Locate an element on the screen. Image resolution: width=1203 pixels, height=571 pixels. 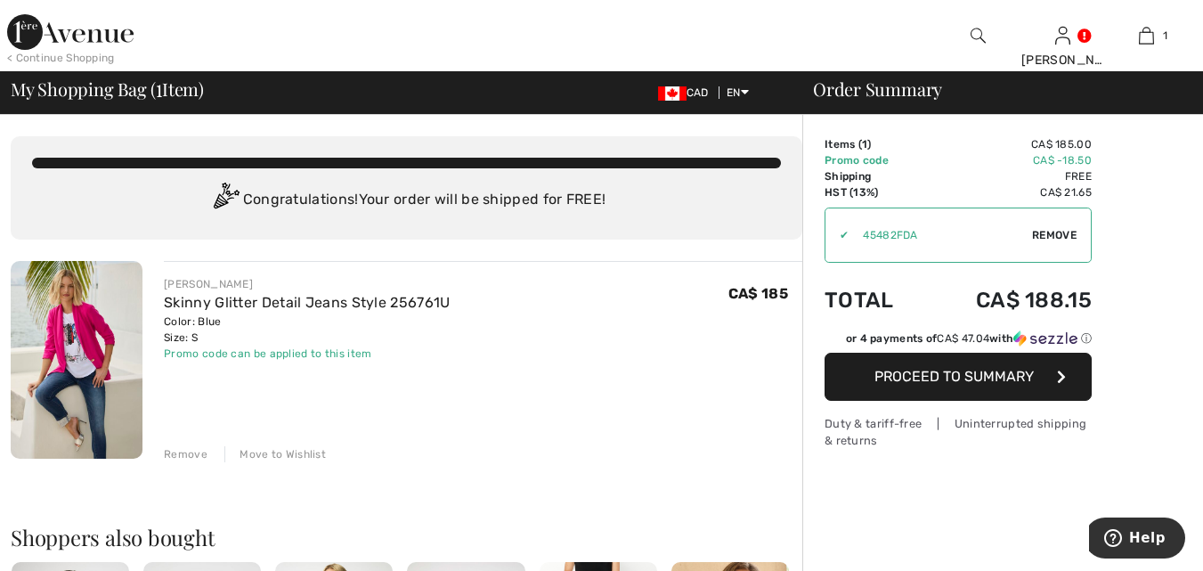
div: Color: Blue Size: S is located at coordinates (306, 329).